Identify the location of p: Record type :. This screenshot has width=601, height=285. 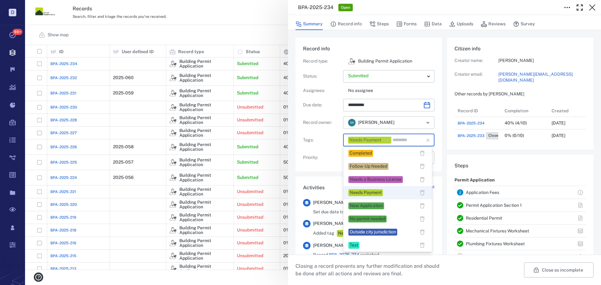
(322, 61).